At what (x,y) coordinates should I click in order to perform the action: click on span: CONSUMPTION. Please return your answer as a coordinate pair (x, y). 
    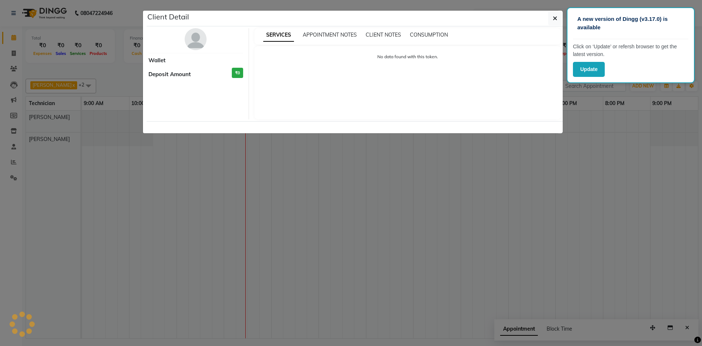
    Looking at the image, I should click on (429, 35).